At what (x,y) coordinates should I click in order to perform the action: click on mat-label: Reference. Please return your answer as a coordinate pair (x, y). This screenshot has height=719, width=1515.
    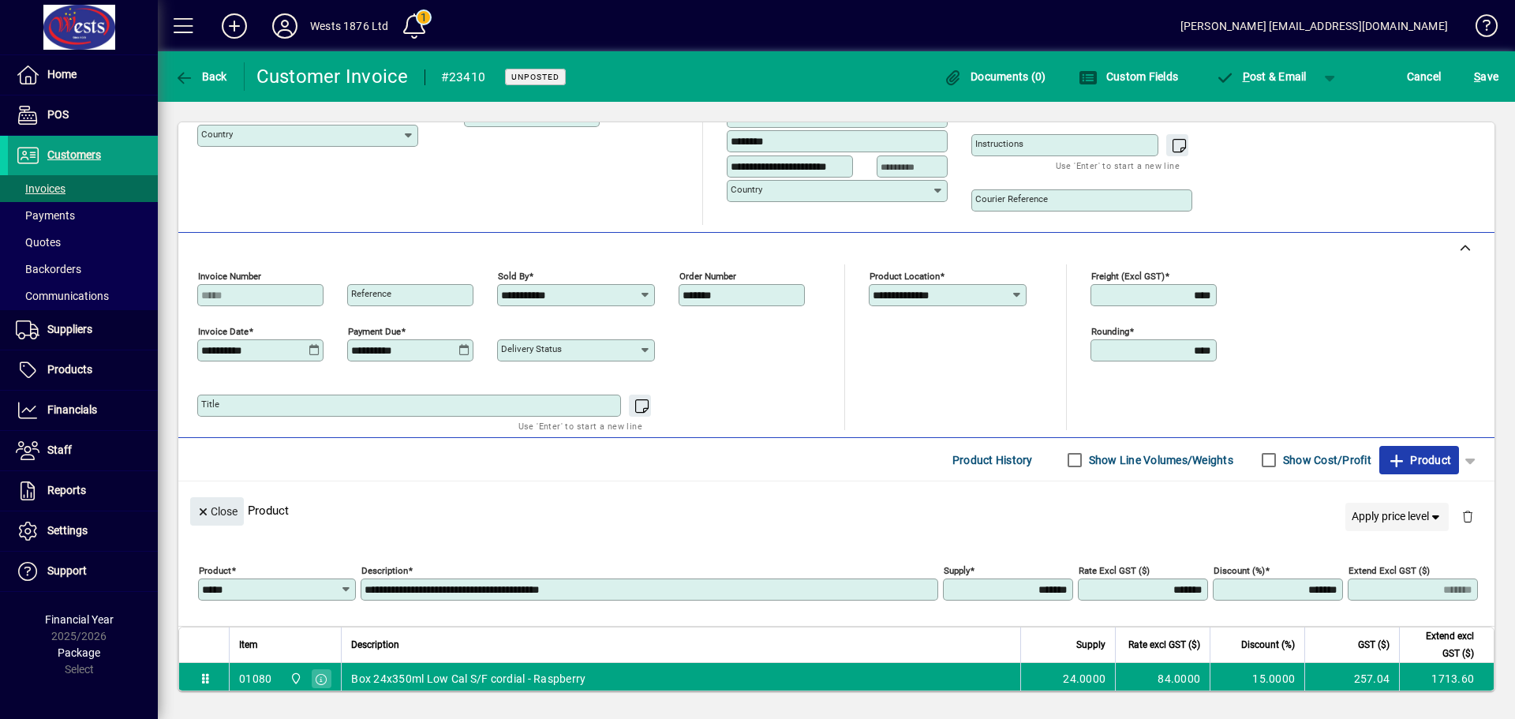
    Looking at the image, I should click on (371, 293).